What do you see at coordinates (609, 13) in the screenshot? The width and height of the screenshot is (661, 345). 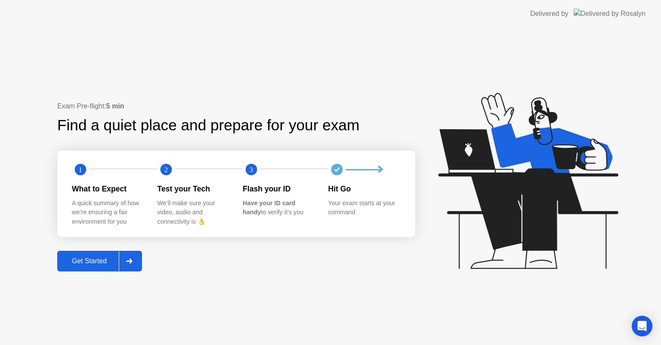 I see `img: Delivered by Rosalyn` at bounding box center [609, 13].